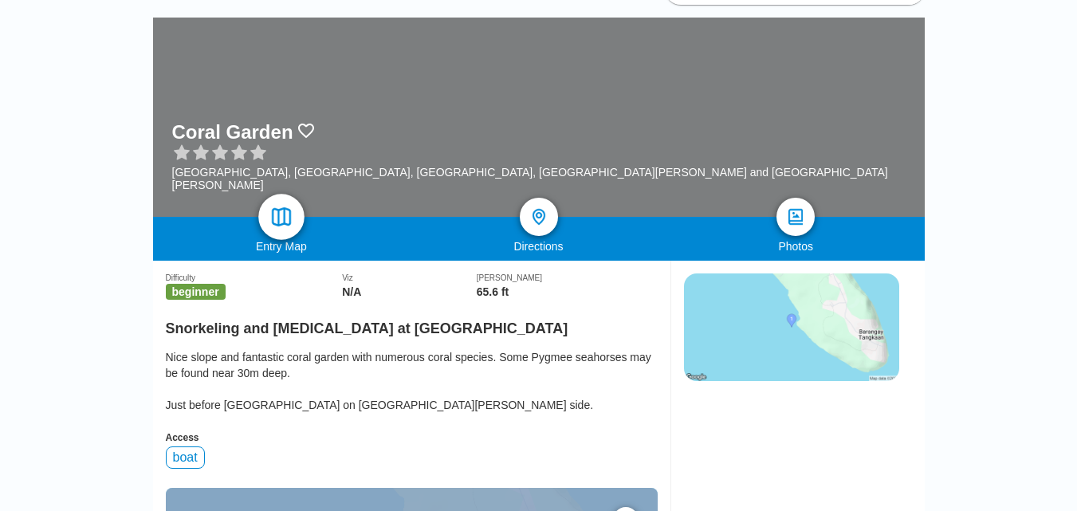 The image size is (1077, 511). Describe the element at coordinates (185, 458) in the screenshot. I see `div: boat` at that location.